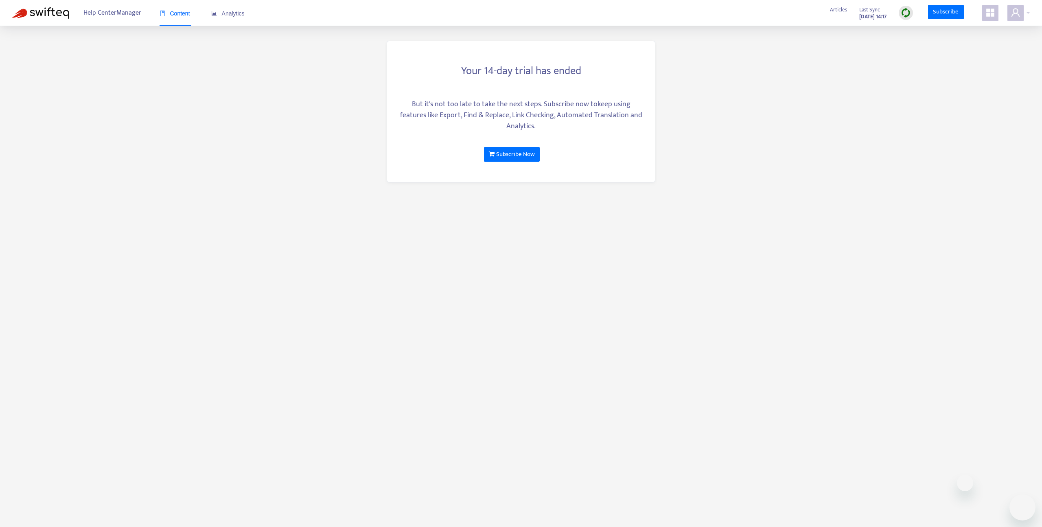 This screenshot has width=1042, height=527. Describe the element at coordinates (162, 13) in the screenshot. I see `span: book` at that location.